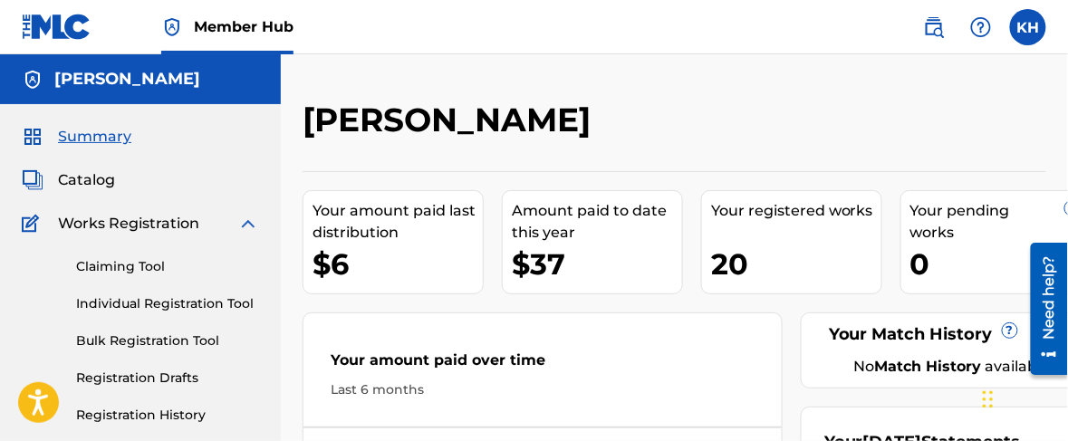 This screenshot has height=441, width=1068. What do you see at coordinates (981, 27) in the screenshot?
I see `div: Help` at bounding box center [981, 27].